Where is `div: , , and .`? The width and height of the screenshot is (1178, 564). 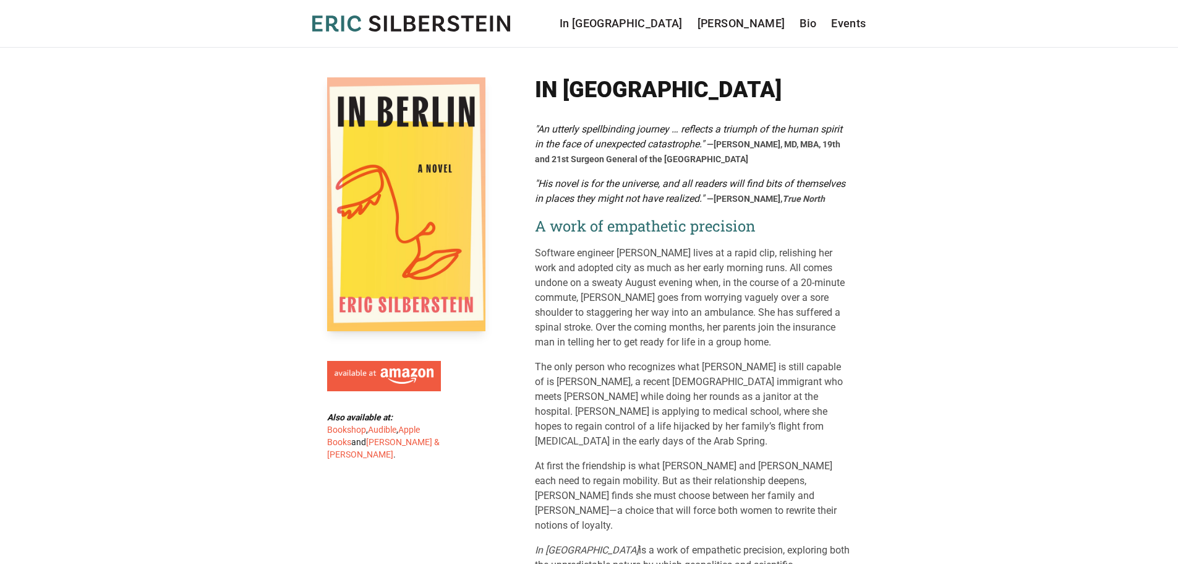 div: , , and . is located at coordinates (387, 435).